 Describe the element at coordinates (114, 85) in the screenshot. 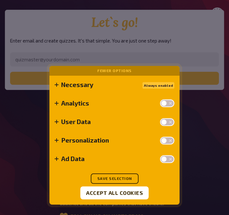

I see `summary: NecessaryAlways enabled` at that location.